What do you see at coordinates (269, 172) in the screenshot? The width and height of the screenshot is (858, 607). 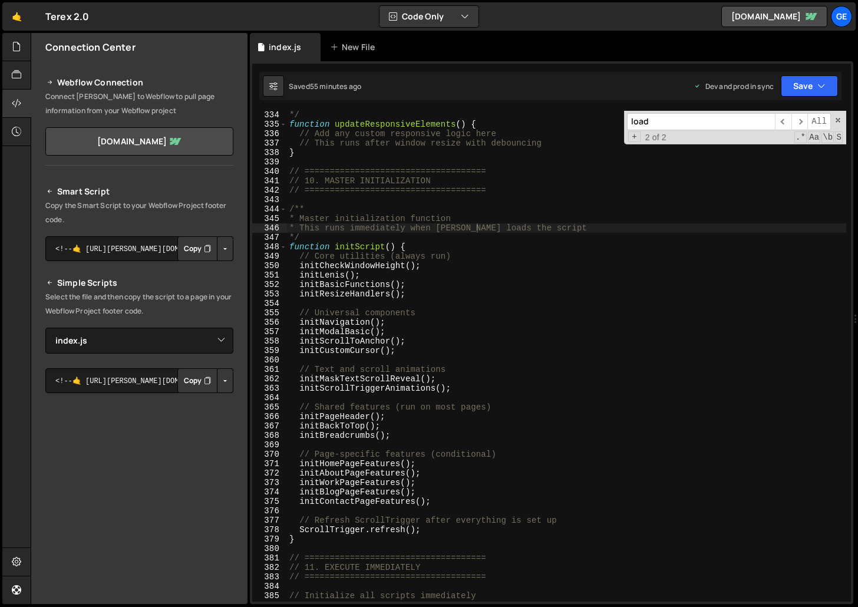 I see `div: 340` at bounding box center [269, 172].